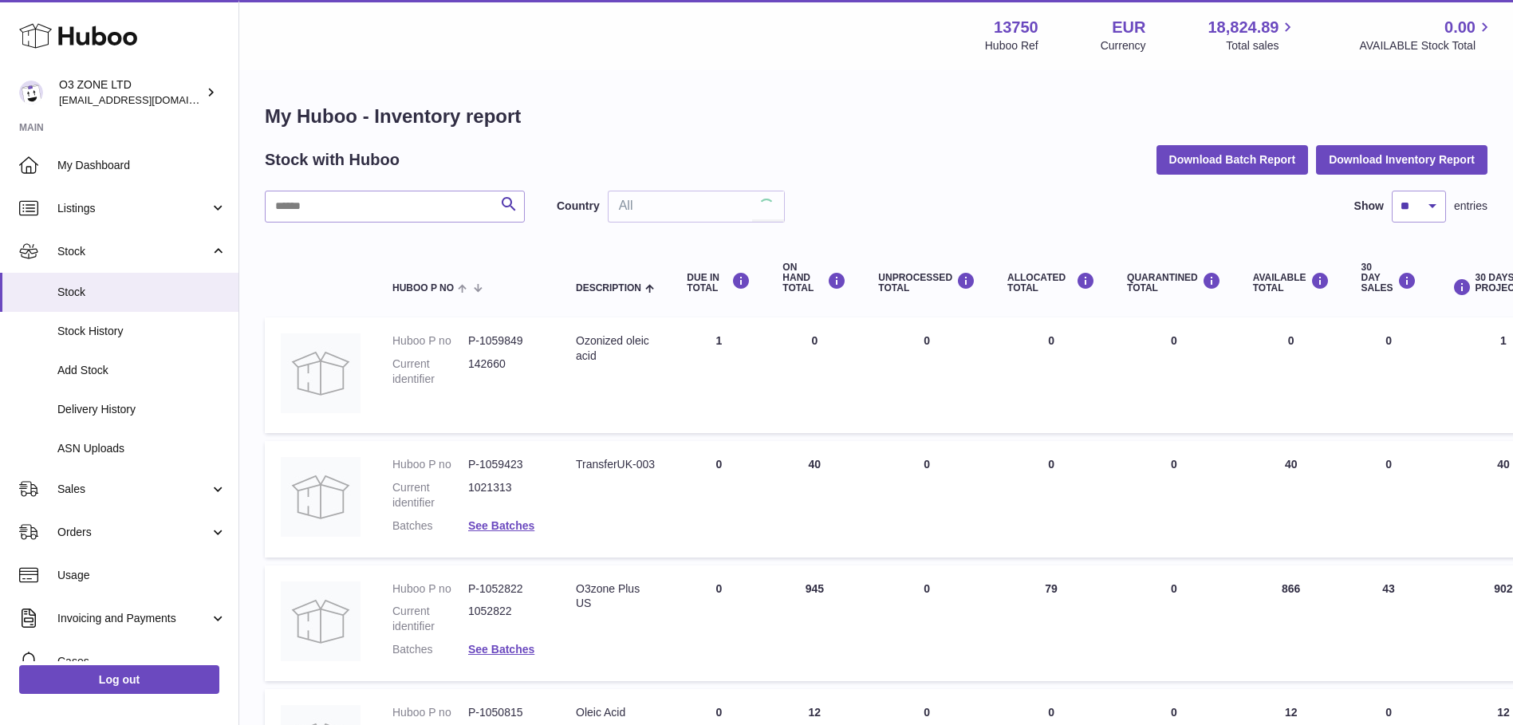 This screenshot has width=1513, height=725. I want to click on span: Total sales, so click(1261, 45).